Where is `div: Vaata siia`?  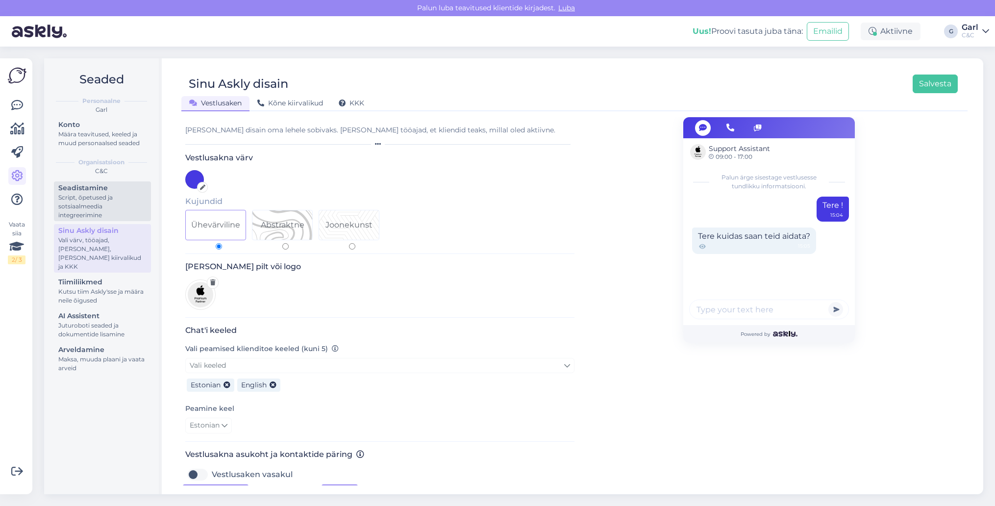
div: Vaata siia is located at coordinates (17, 242).